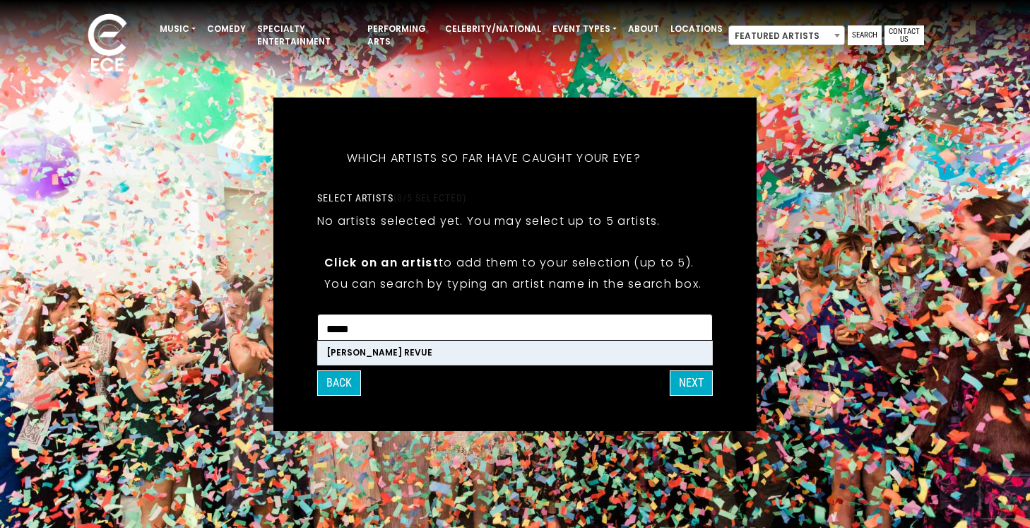 The image size is (1030, 528). Describe the element at coordinates (493, 29) in the screenshot. I see `a: Celebrity/National` at that location.